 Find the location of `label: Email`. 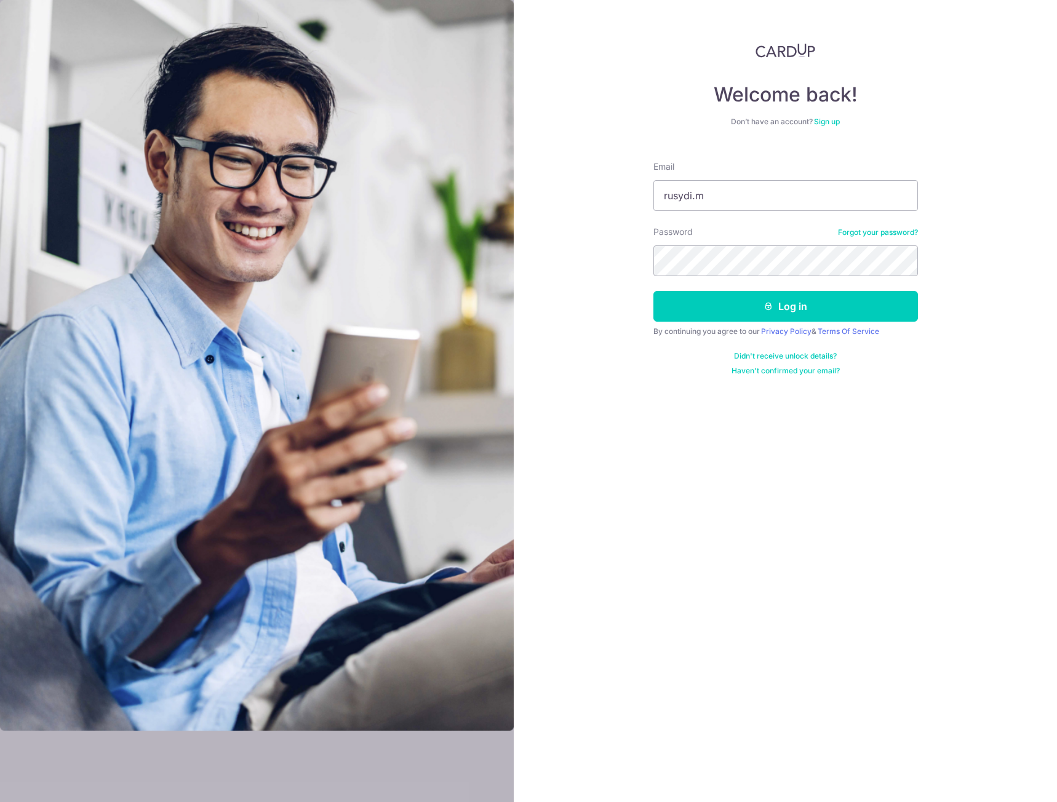

label: Email is located at coordinates (664, 167).